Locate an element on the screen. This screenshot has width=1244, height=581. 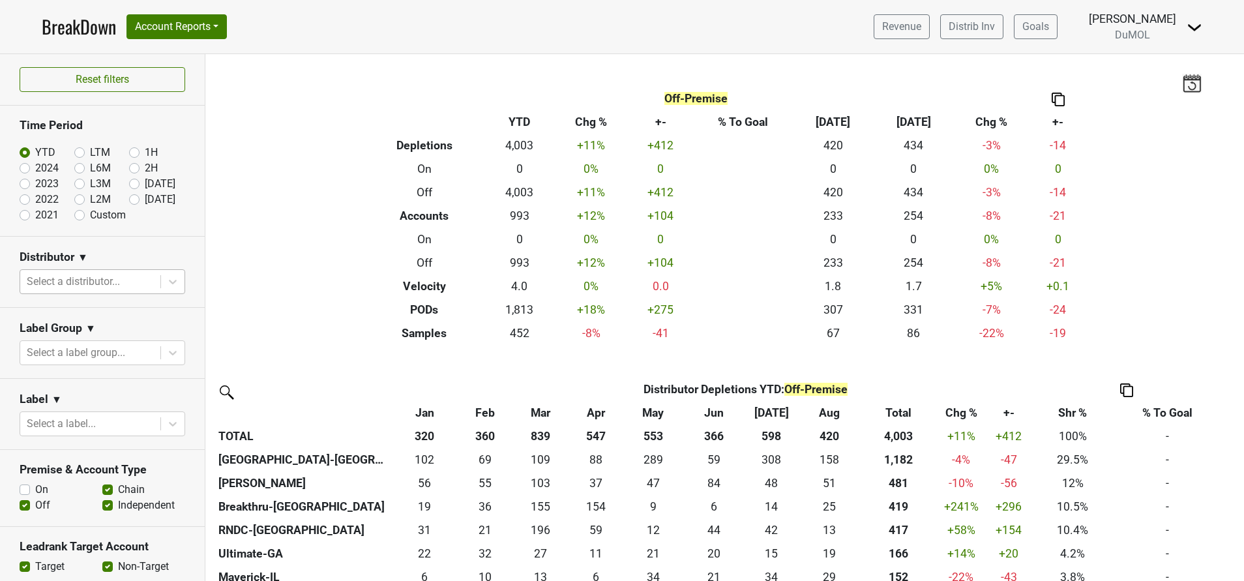
td: 26.67 is located at coordinates (540, 553).